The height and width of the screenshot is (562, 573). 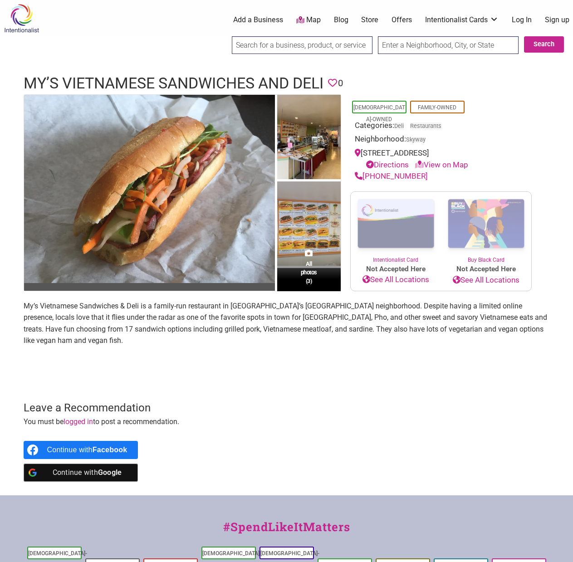 I want to click on b: Facebook, so click(x=110, y=450).